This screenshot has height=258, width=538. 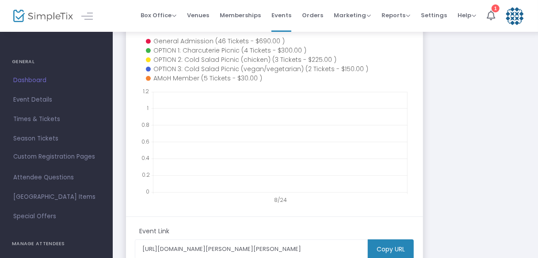 I want to click on span: Season Tickets, so click(x=56, y=139).